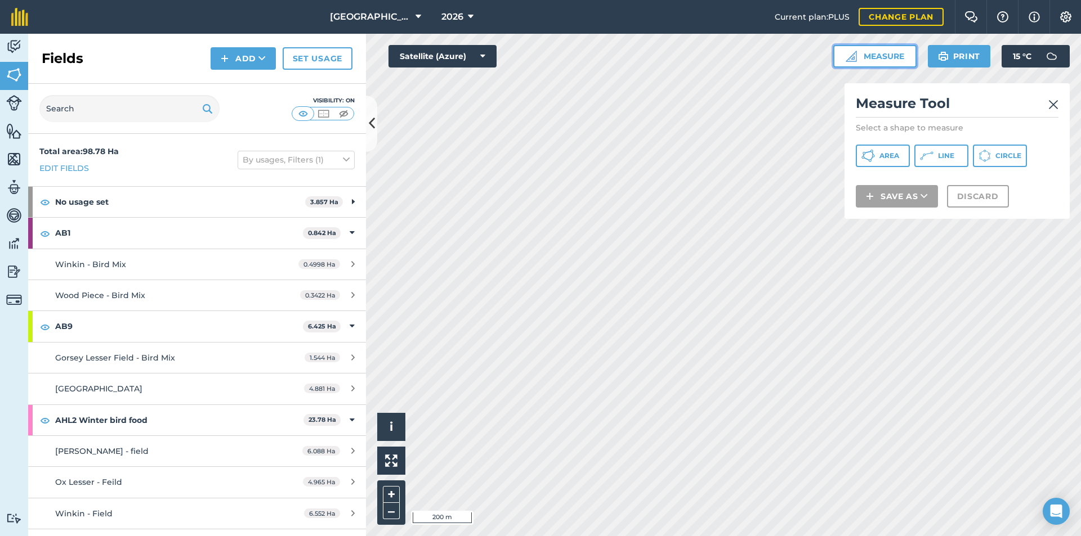  I want to click on button: Measure, so click(875, 56).